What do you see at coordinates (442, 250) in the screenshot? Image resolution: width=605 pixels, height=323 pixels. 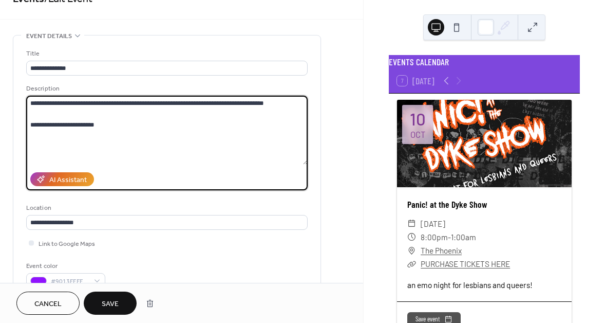 I see `a: The Phoenix` at bounding box center [442, 250].